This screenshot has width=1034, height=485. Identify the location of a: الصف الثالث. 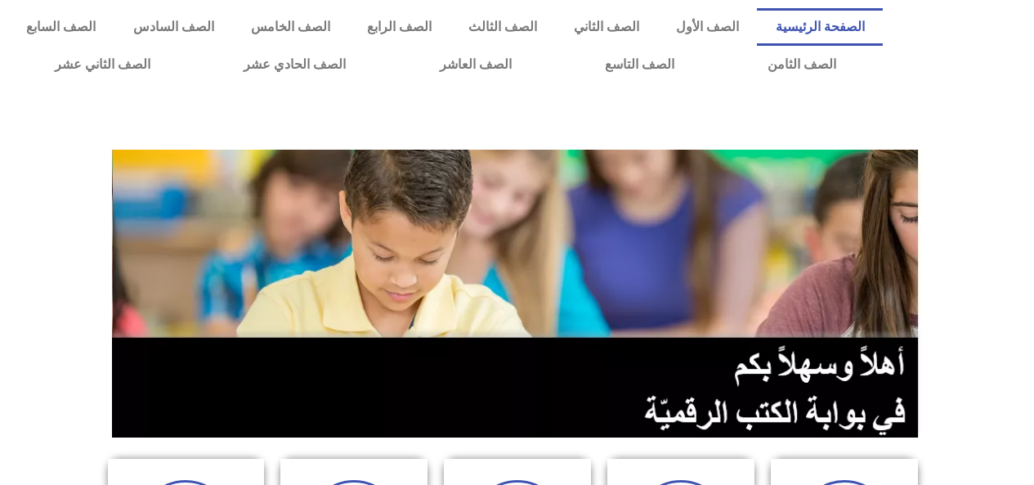
(502, 27).